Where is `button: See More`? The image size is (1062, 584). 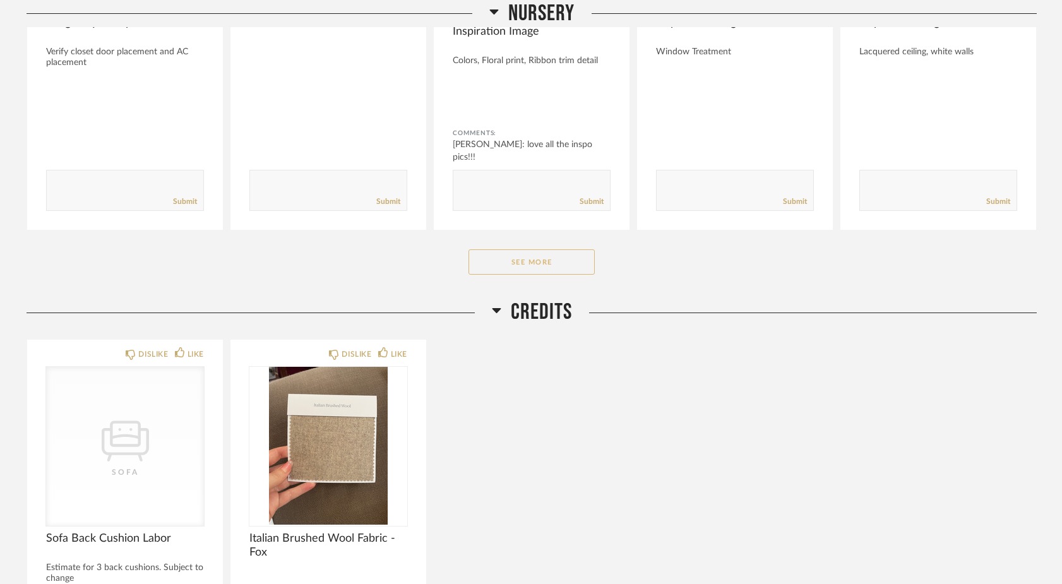 button: See More is located at coordinates (532, 262).